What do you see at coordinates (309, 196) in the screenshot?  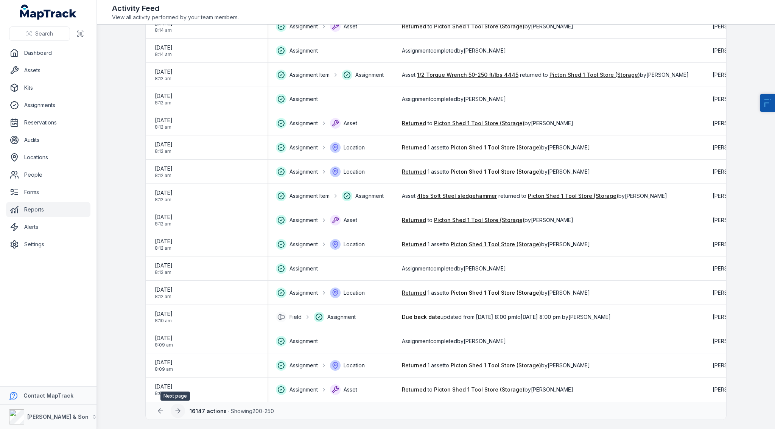 I see `span: Assignment Item` at bounding box center [309, 196].